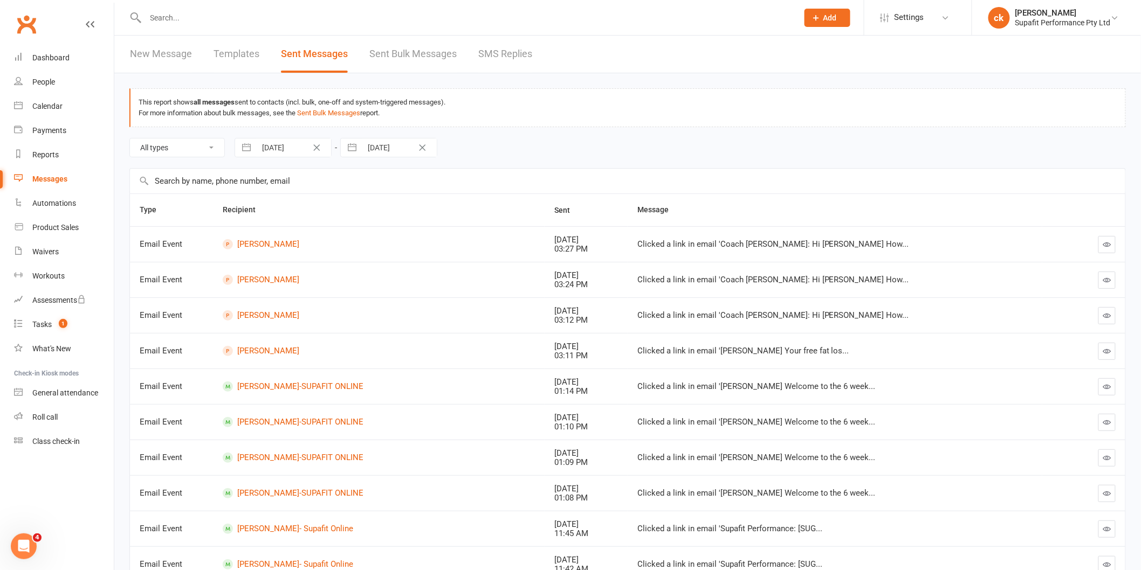  I want to click on div: Supafit Performance Pty Ltd, so click(1062, 23).